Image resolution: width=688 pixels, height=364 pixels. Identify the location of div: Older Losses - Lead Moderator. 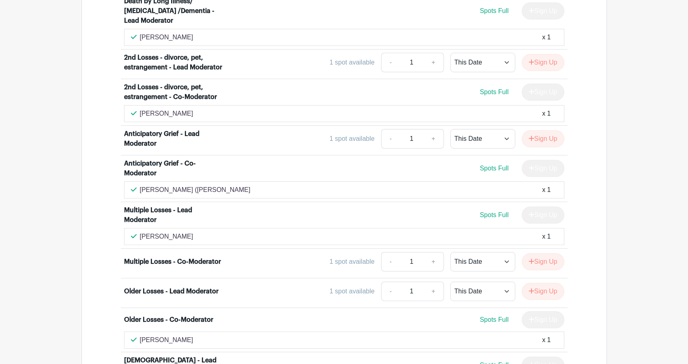
(171, 291).